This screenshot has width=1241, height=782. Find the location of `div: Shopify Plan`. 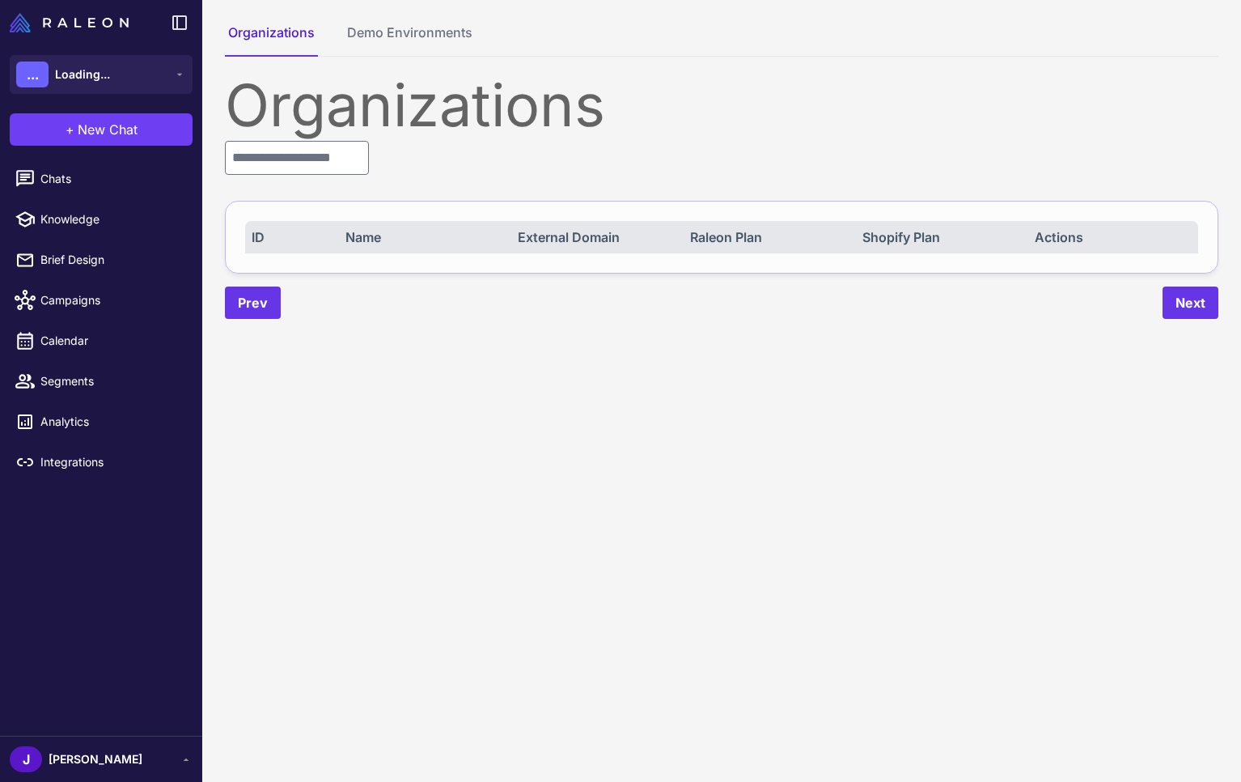

div: Shopify Plan is located at coordinates (941, 237).